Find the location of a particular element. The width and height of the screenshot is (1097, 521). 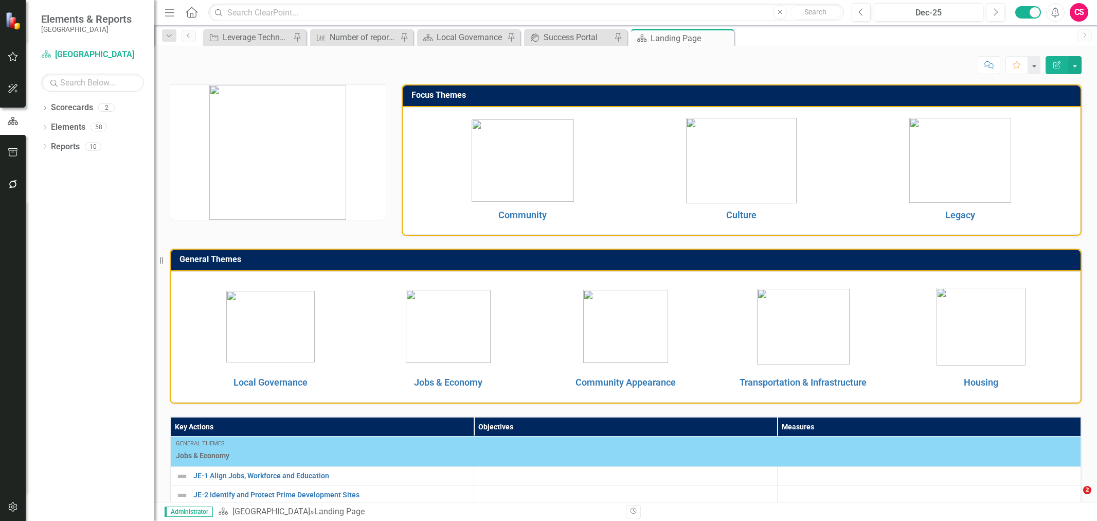

div: 2 is located at coordinates (106, 108).